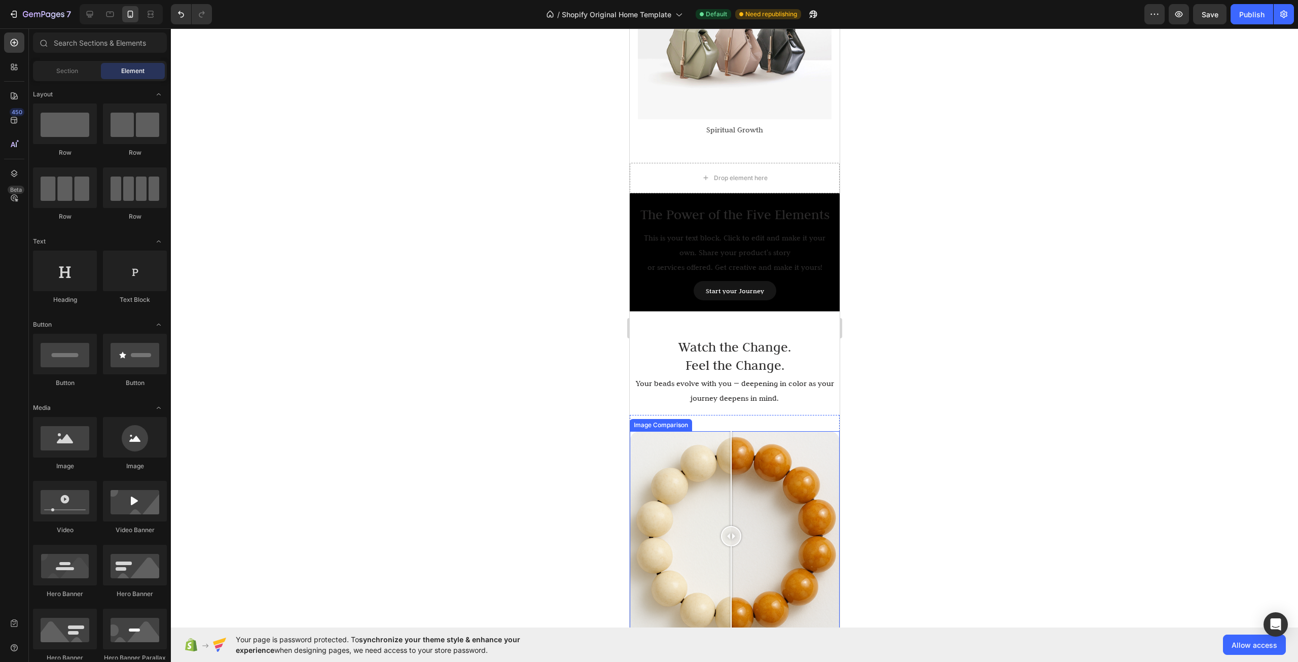 Image resolution: width=1298 pixels, height=662 pixels. I want to click on span: Text, so click(39, 241).